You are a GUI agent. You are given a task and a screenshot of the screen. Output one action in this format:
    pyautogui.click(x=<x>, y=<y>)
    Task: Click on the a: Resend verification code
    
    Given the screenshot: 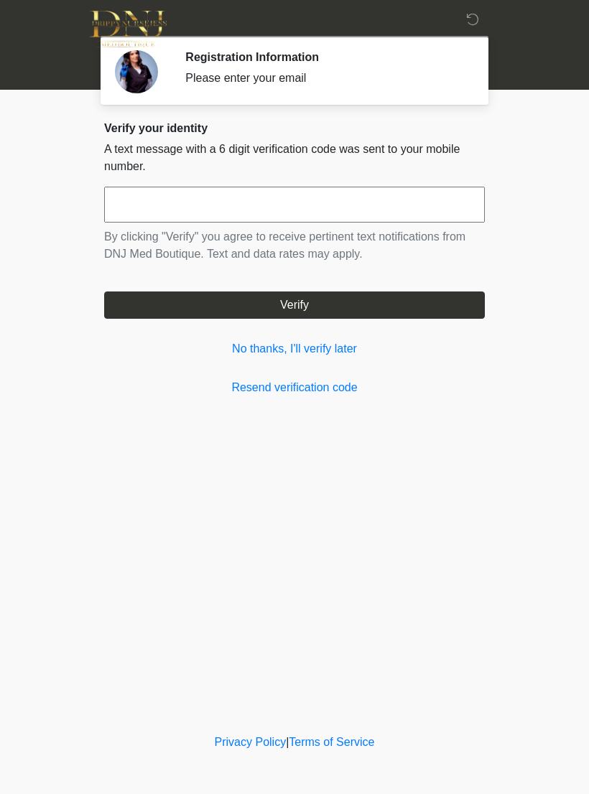 What is the action you would take?
    pyautogui.click(x=295, y=388)
    